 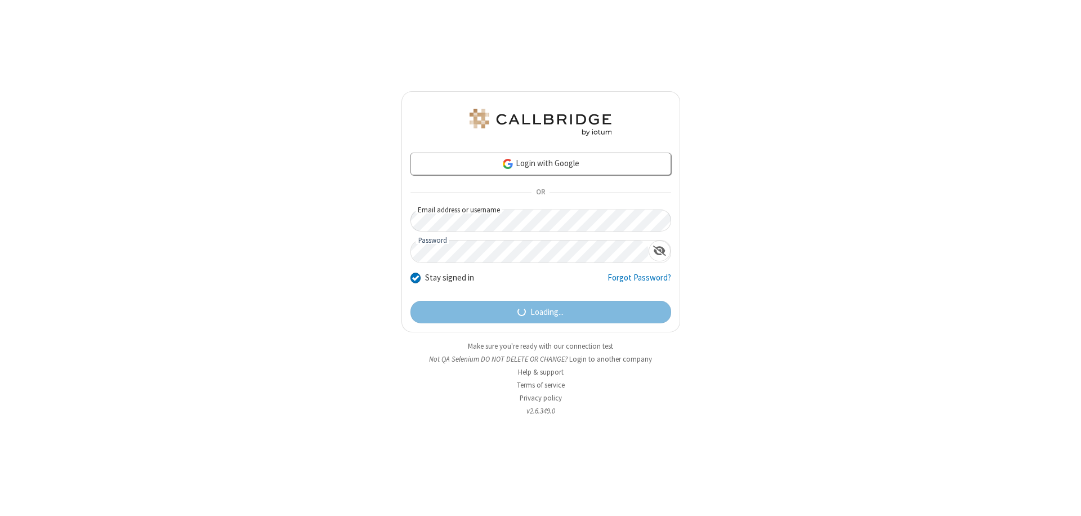 What do you see at coordinates (508, 164) in the screenshot?
I see `img: google-icon.png` at bounding box center [508, 164].